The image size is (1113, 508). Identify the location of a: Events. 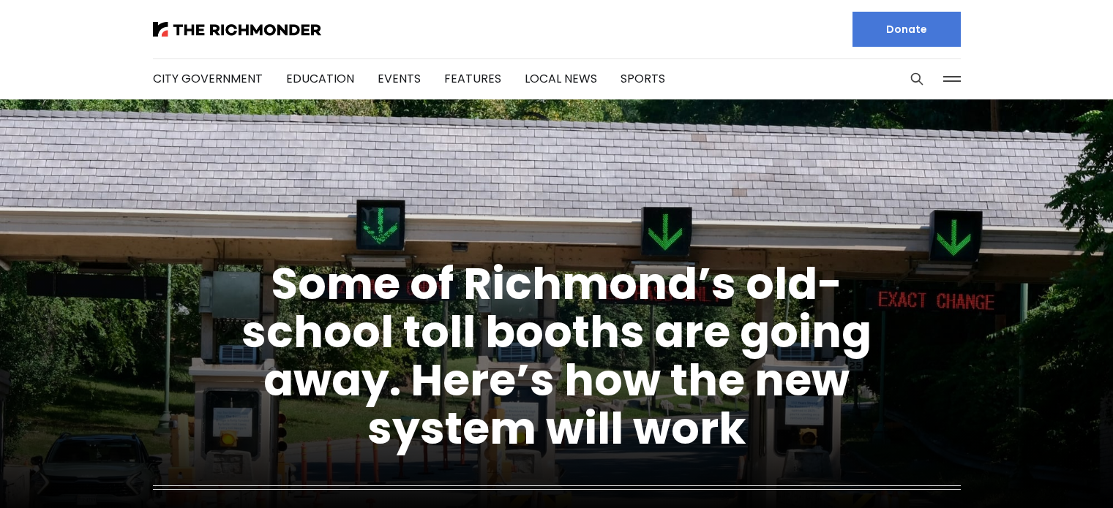
(399, 78).